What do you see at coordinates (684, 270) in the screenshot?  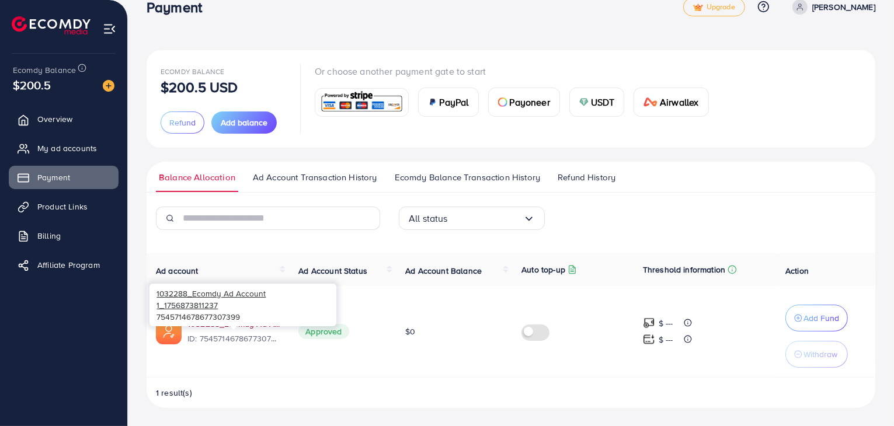 I see `p: Threshold information` at bounding box center [684, 270].